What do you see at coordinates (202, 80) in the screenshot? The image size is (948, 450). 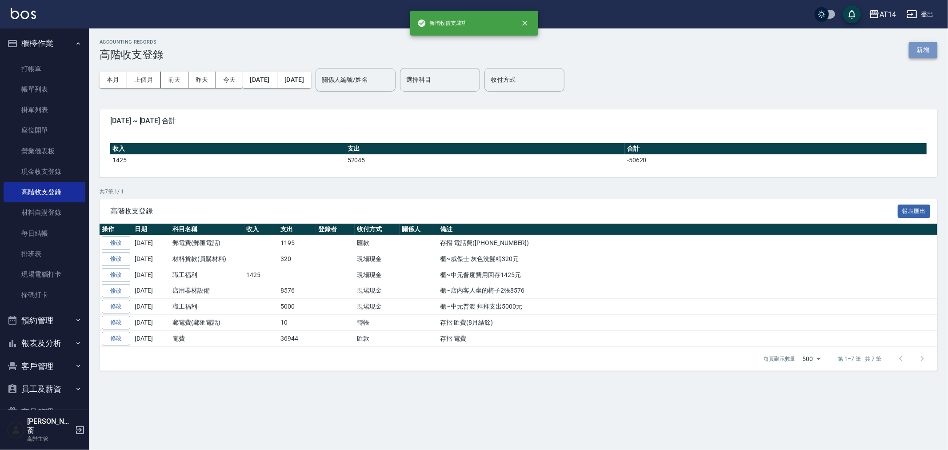 I see `button: 昨天` at bounding box center [202, 80].